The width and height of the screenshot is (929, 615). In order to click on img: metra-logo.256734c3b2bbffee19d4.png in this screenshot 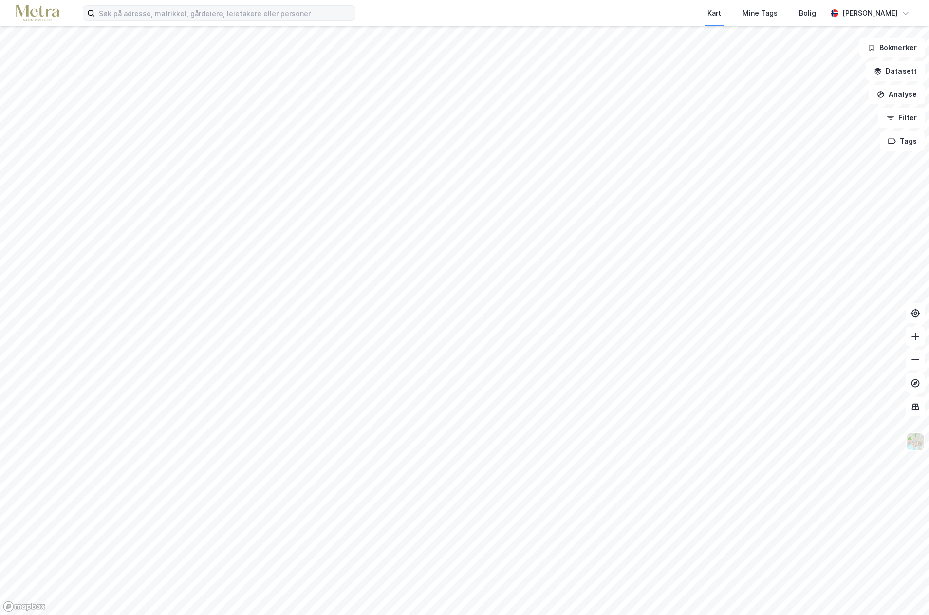, I will do `click(37, 13)`.